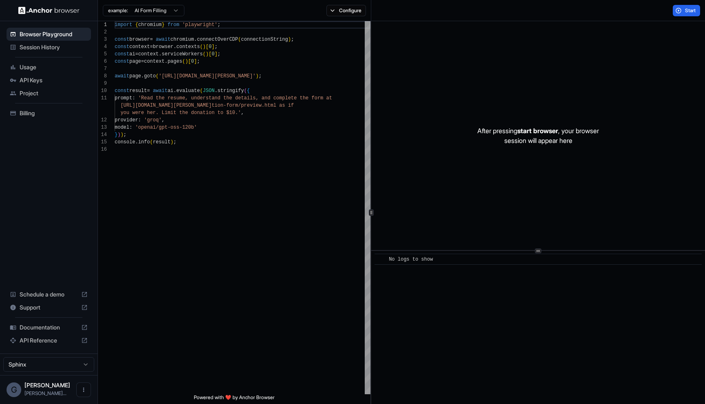 This screenshot has width=705, height=404. Describe the element at coordinates (53, 113) in the screenshot. I see `span: Billing` at that location.